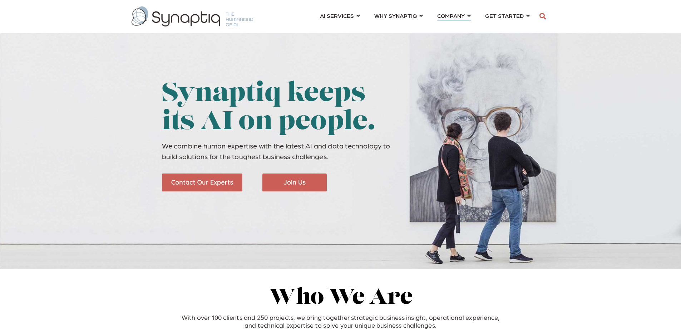 Image resolution: width=681 pixels, height=332 pixels. What do you see at coordinates (340, 320) in the screenshot?
I see `p: With over 100 clients and 250 projects, we bring together strategic business insight, operational...` at bounding box center [340, 320].